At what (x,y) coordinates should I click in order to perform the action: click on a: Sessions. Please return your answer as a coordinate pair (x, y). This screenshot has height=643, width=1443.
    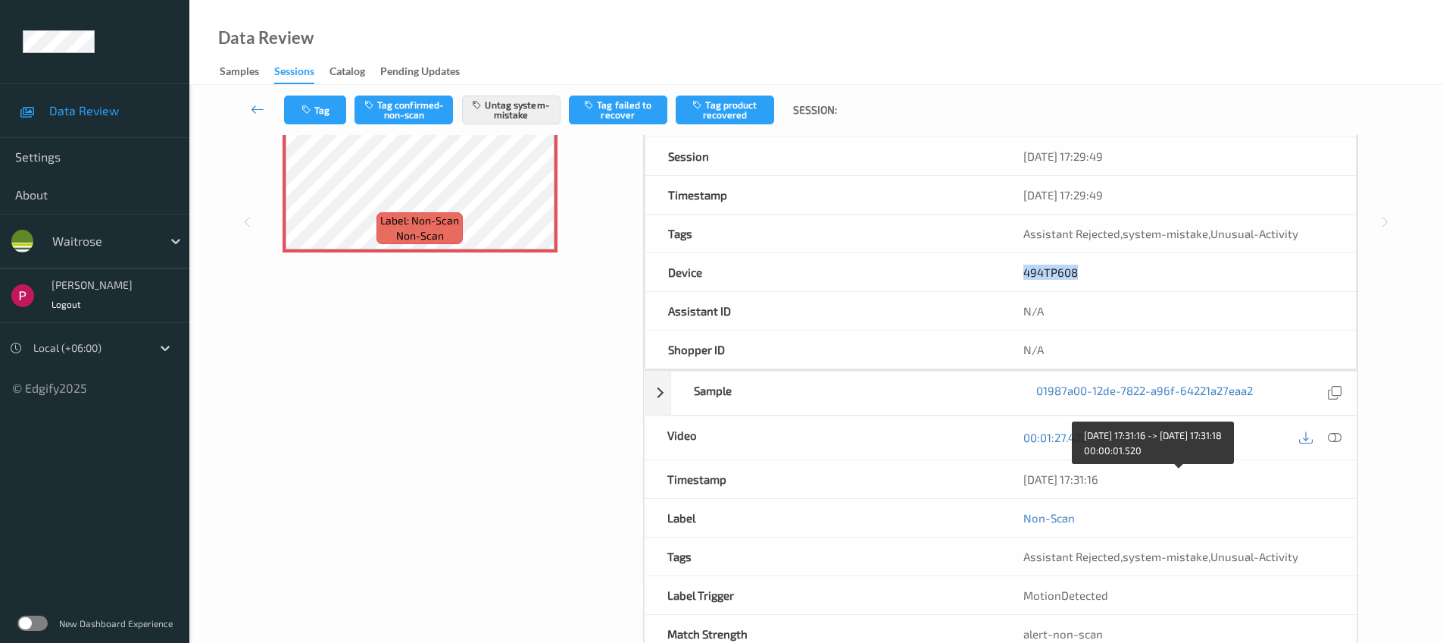
    Looking at the image, I should click on (302, 73).